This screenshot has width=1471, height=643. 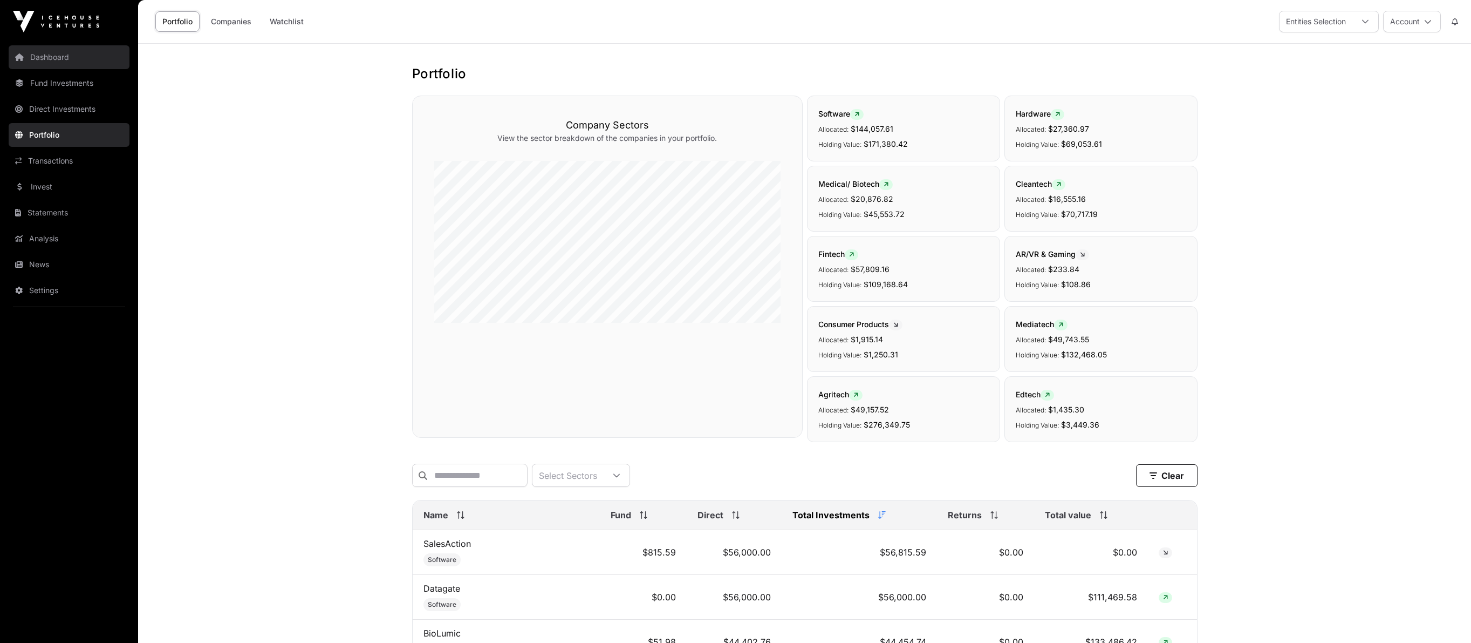 What do you see at coordinates (69, 187) in the screenshot?
I see `a: Invest` at bounding box center [69, 187].